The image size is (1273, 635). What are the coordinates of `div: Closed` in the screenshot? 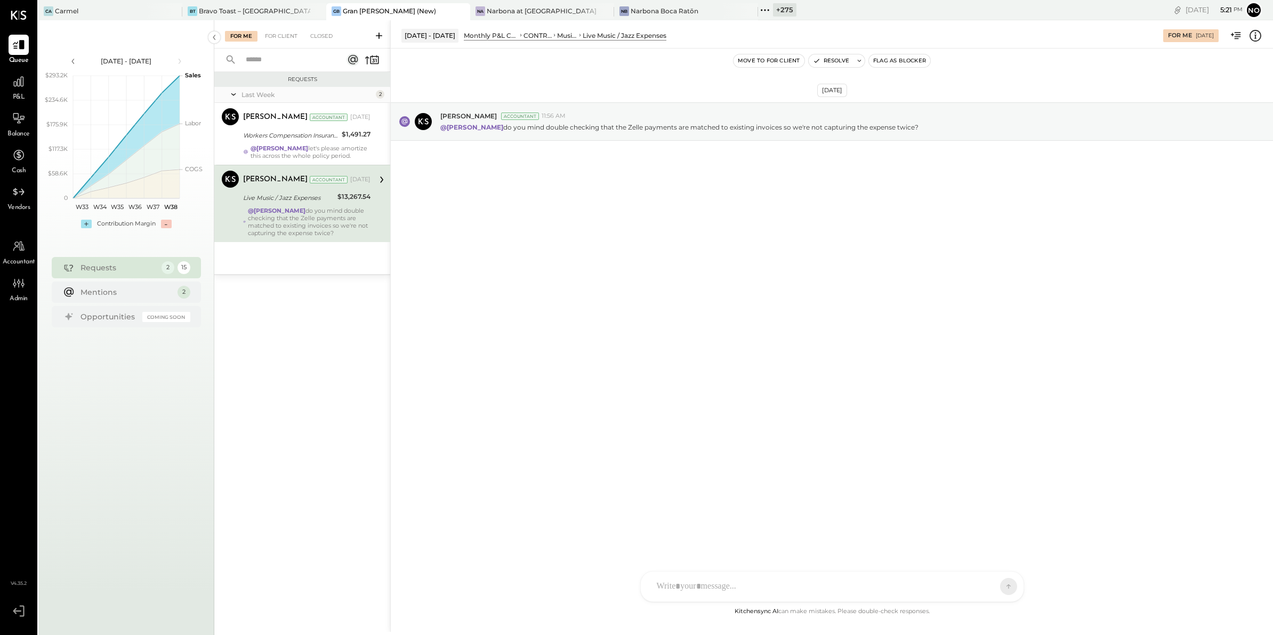 It's located at (321, 36).